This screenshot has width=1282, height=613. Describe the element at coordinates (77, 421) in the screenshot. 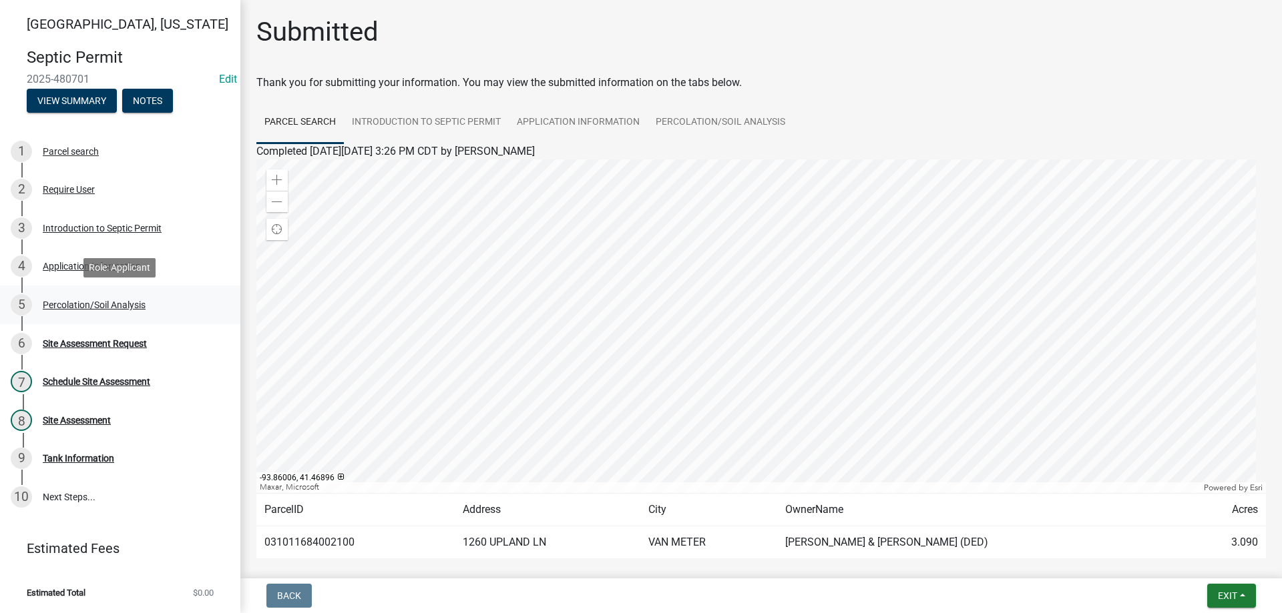

I see `div: Site Assessment` at that location.